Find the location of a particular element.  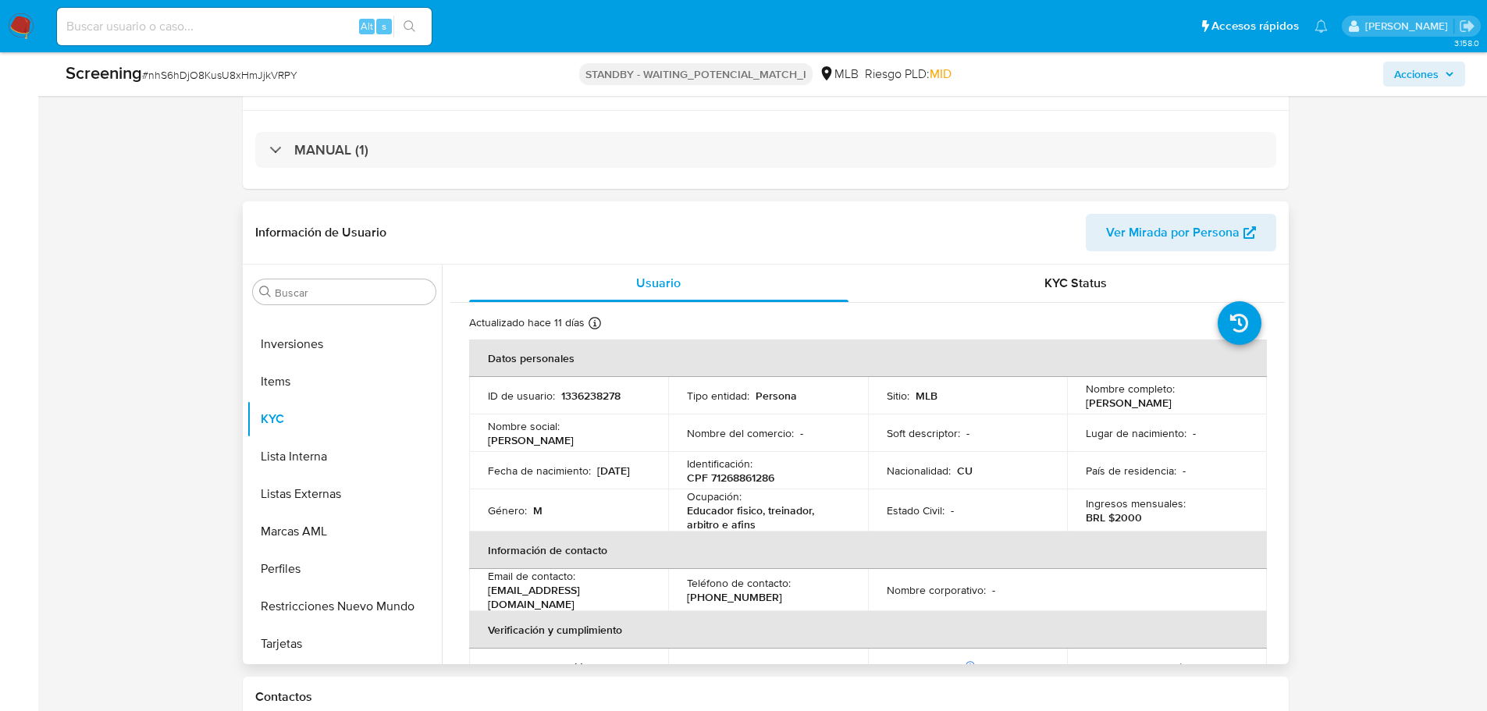

th: Información de contacto is located at coordinates (868, 550).